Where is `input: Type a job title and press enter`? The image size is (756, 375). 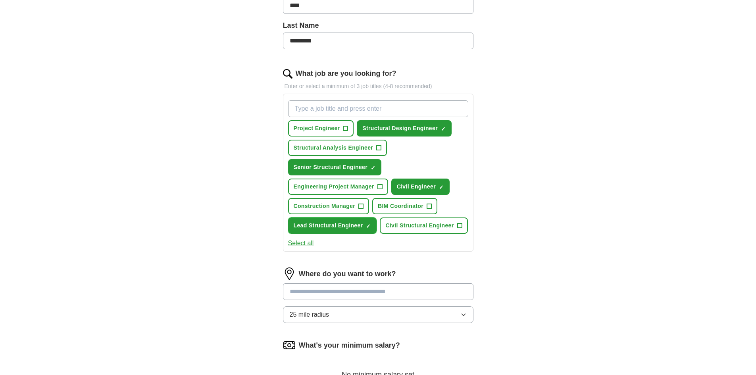 input: Type a job title and press enter is located at coordinates (378, 109).